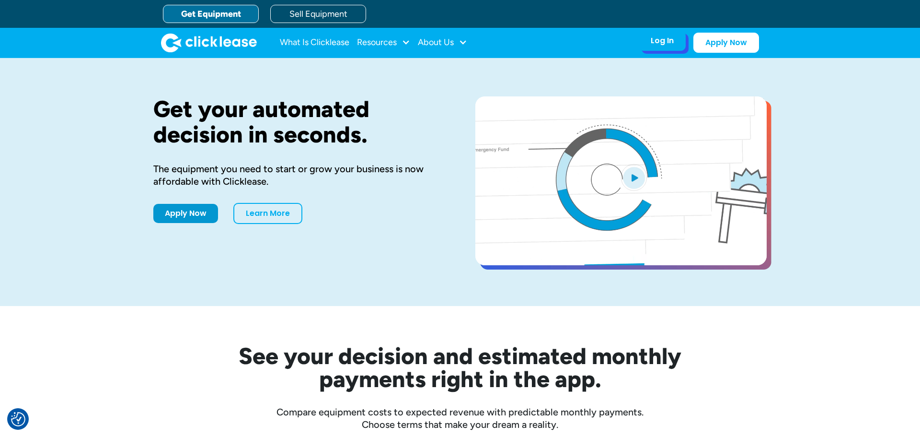 The image size is (920, 437). Describe the element at coordinates (299, 175) in the screenshot. I see `div: The equipment you need to start or grow your business is now affordable with Clicklease.` at that location.